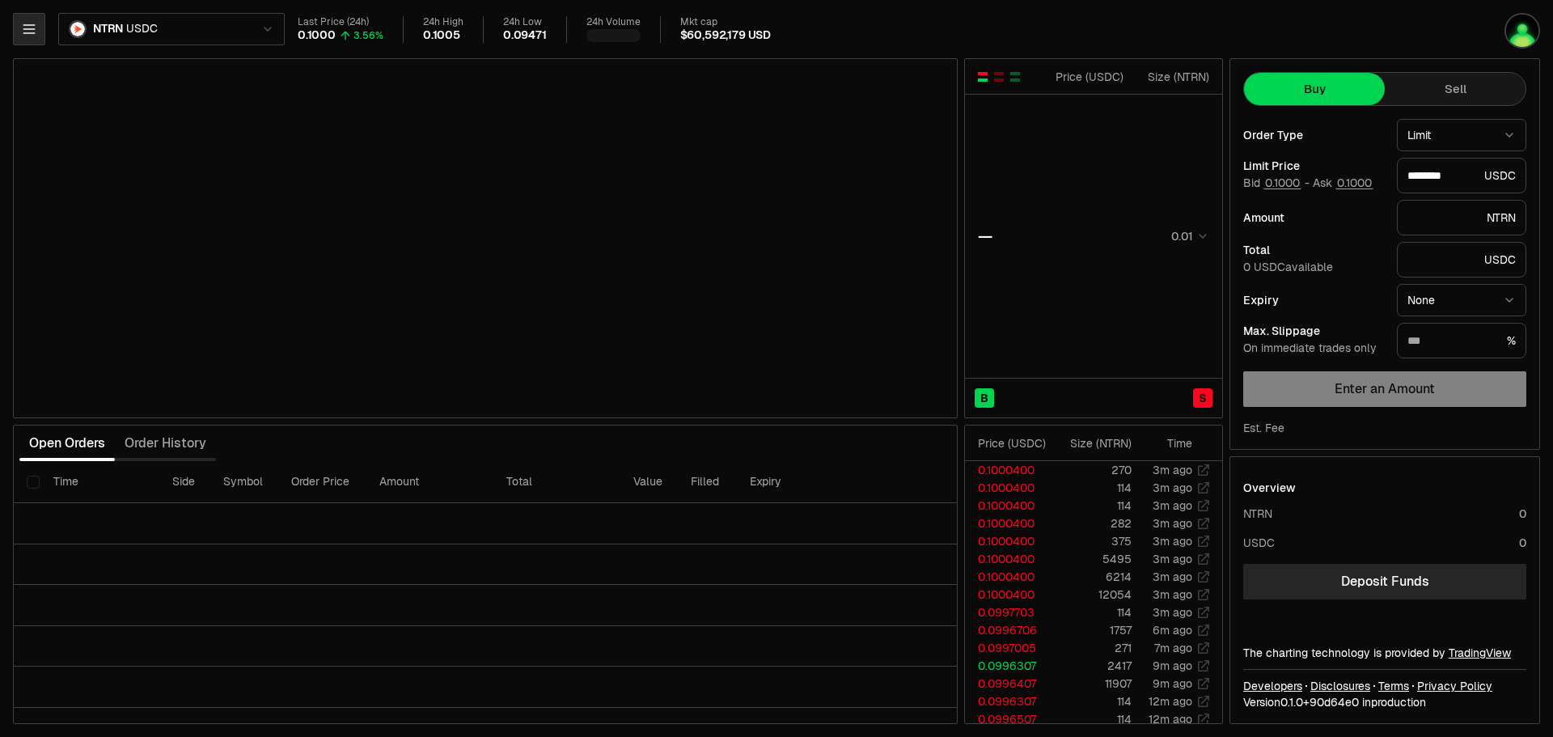  Describe the element at coordinates (1009, 701) in the screenshot. I see `td: 0.0996307` at that location.